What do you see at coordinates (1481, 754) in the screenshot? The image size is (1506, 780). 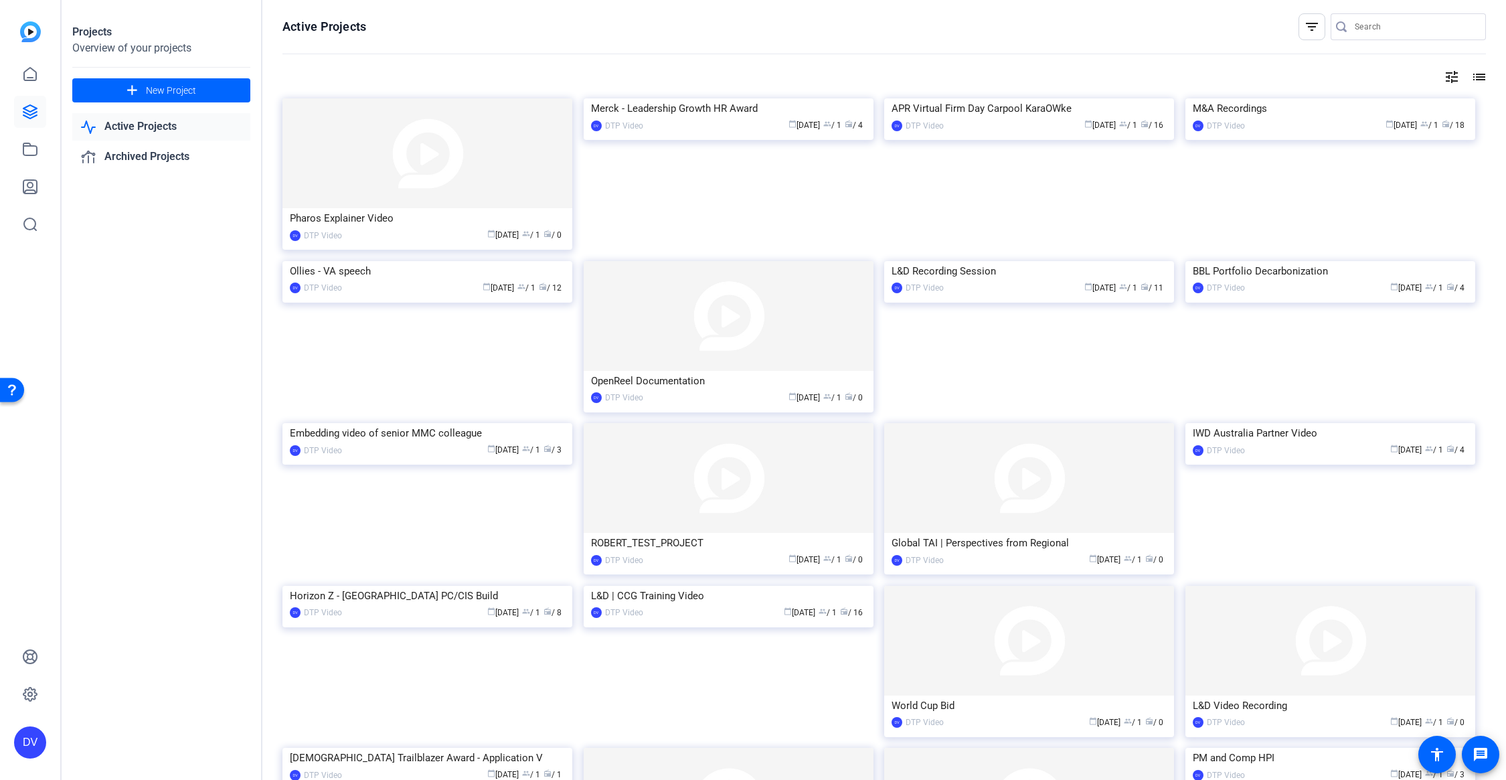 I see `mat-icon: message` at bounding box center [1481, 754].